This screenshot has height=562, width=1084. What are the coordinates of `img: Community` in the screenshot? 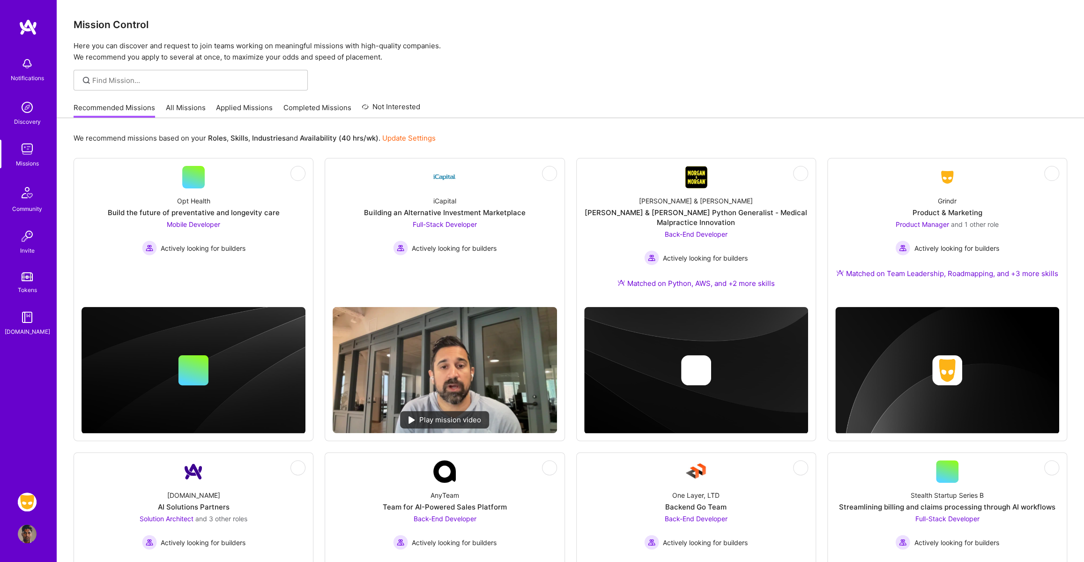 It's located at (27, 193).